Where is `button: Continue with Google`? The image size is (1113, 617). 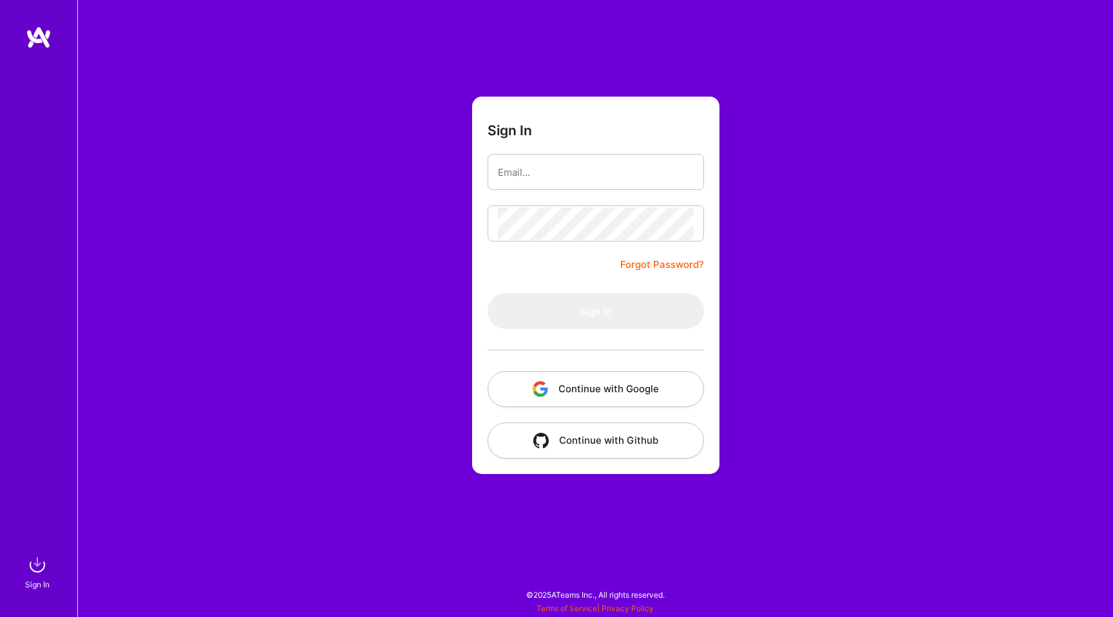
button: Continue with Google is located at coordinates (596, 389).